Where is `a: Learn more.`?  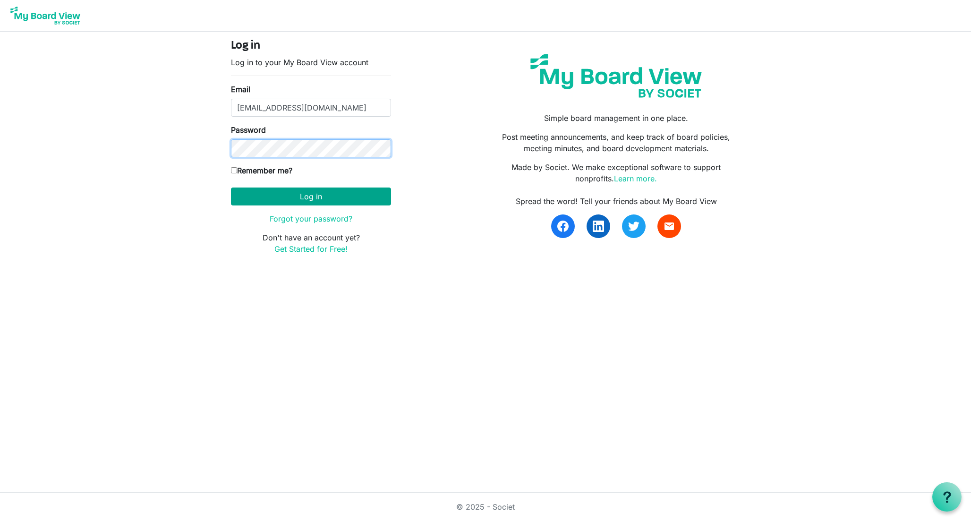
a: Learn more. is located at coordinates (635, 179).